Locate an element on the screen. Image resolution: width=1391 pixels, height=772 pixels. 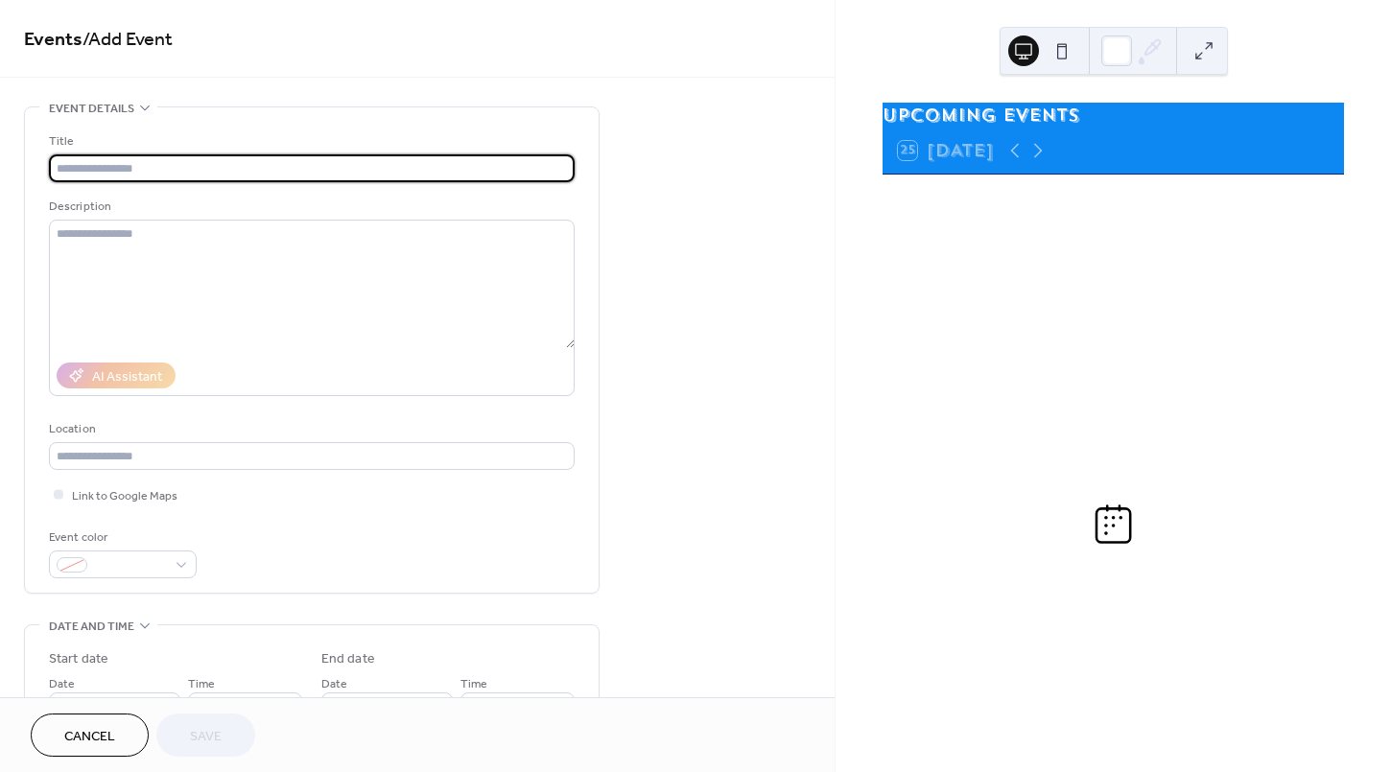
div: Description is located at coordinates (310, 206).